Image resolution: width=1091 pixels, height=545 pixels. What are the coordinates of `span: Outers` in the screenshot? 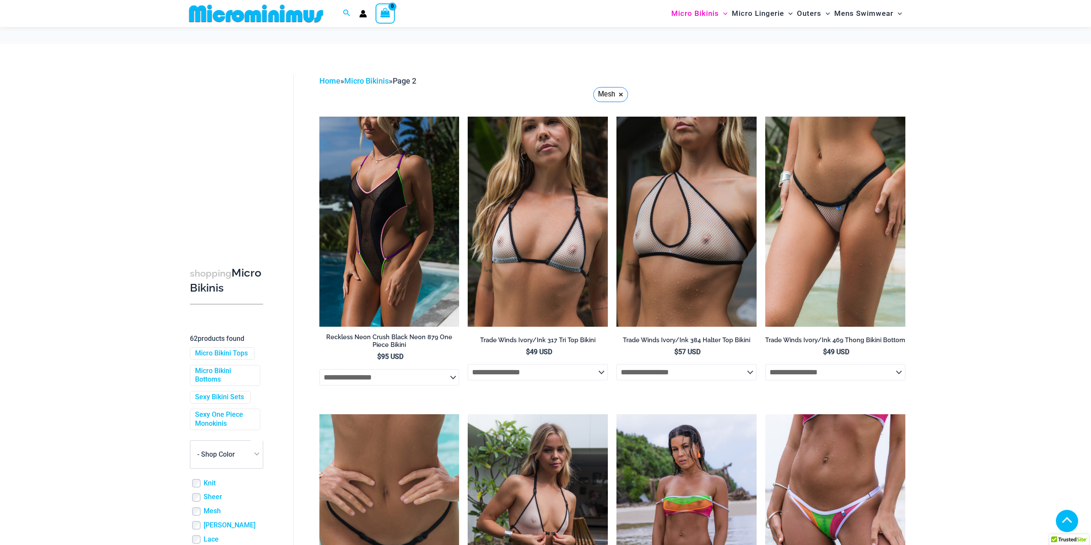 It's located at (809, 13).